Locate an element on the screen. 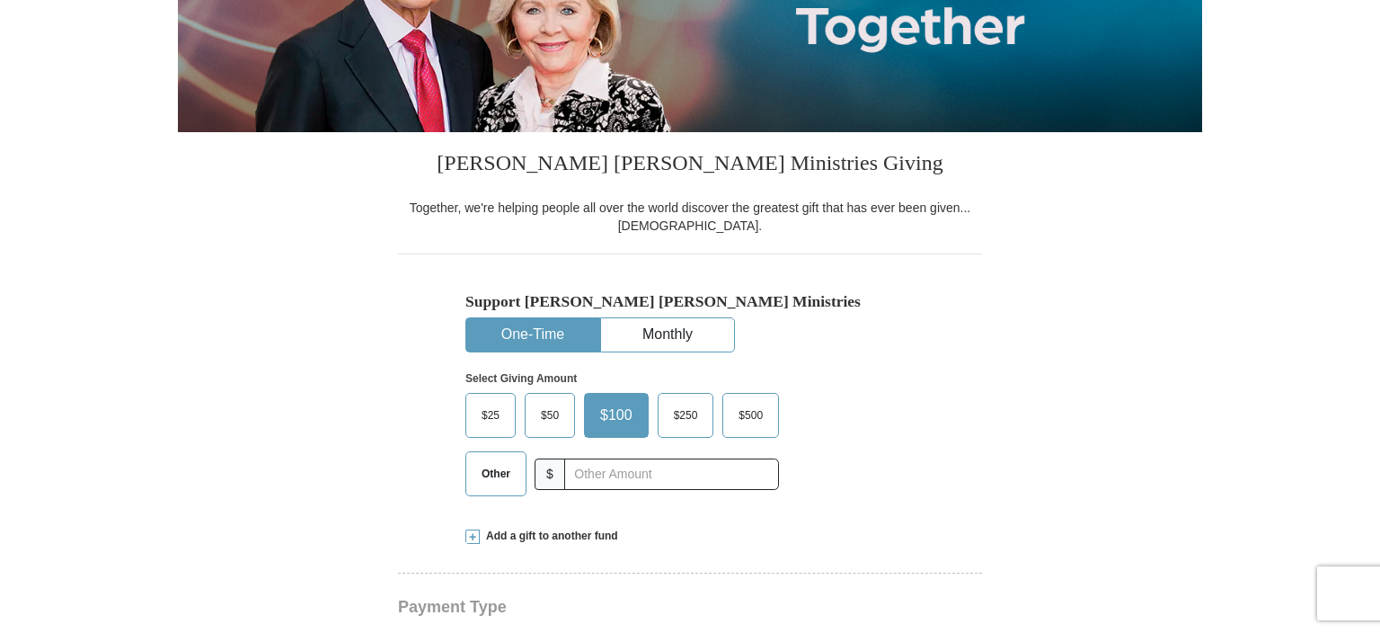  input: Other Amount is located at coordinates (671, 474).